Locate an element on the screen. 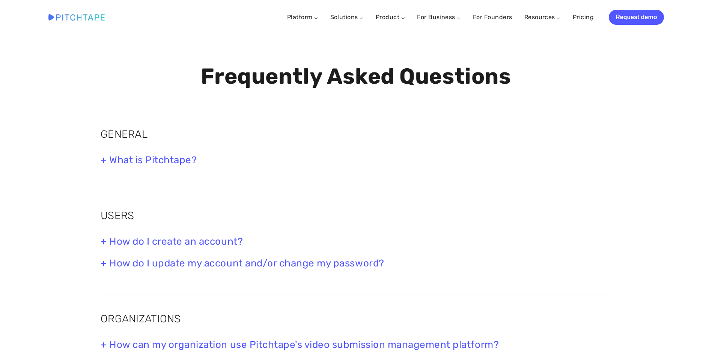 The height and width of the screenshot is (358, 712). h2: USERS is located at coordinates (356, 215).